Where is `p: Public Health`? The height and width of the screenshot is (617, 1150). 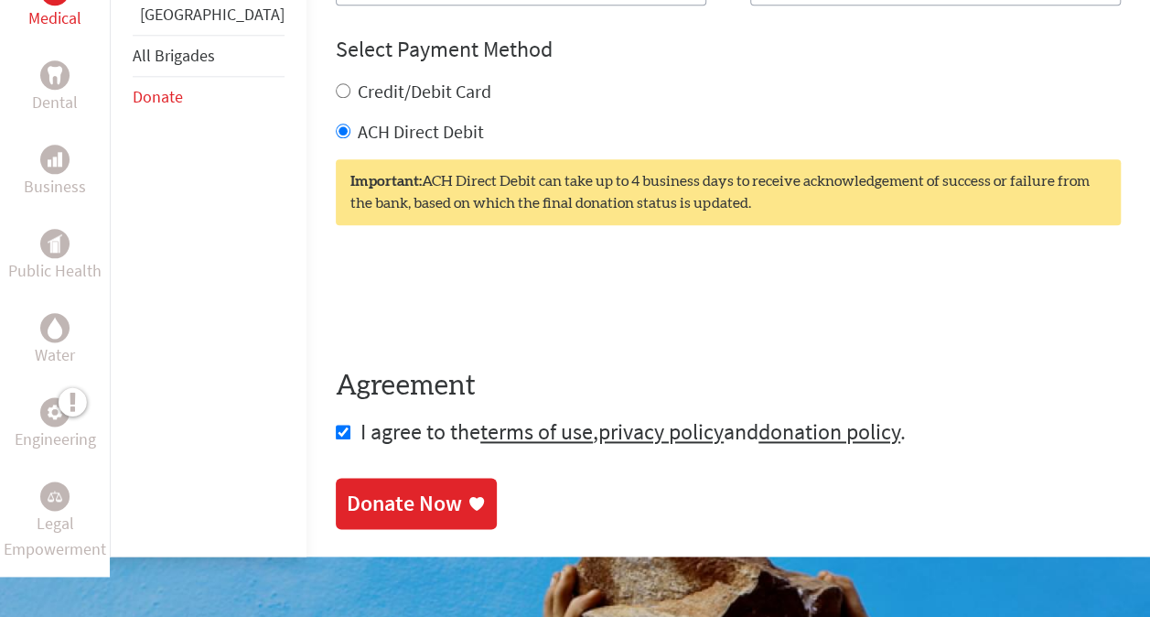
p: Public Health is located at coordinates (55, 271).